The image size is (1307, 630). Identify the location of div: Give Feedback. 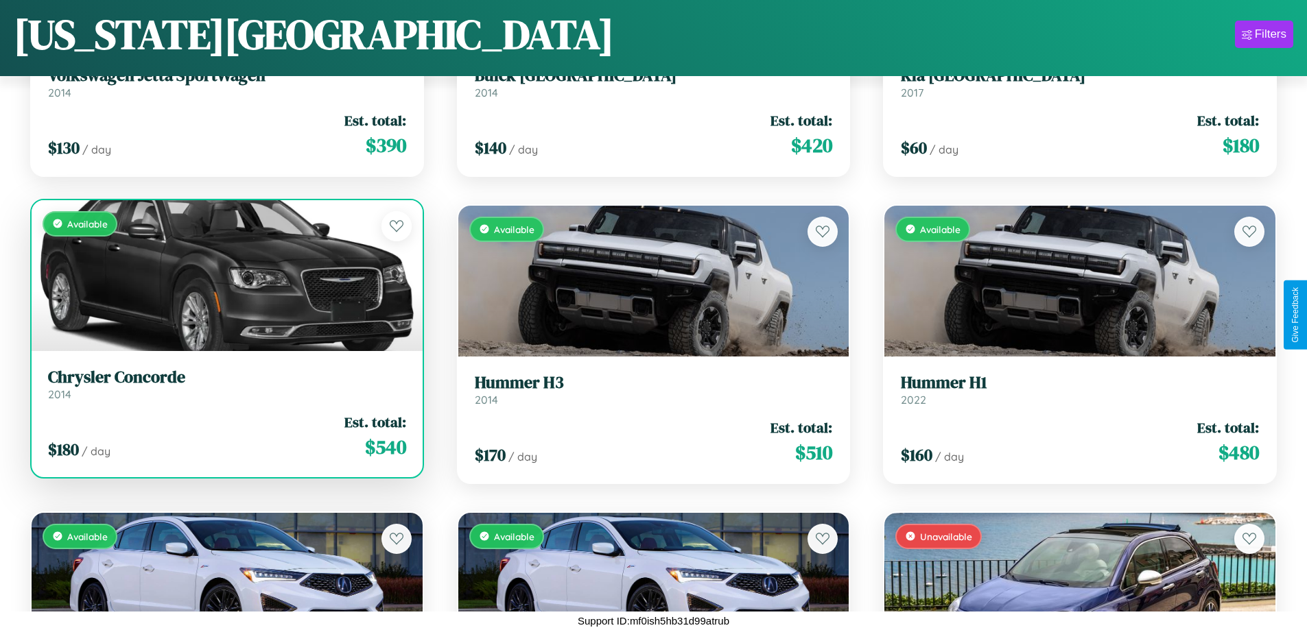
(1295, 315).